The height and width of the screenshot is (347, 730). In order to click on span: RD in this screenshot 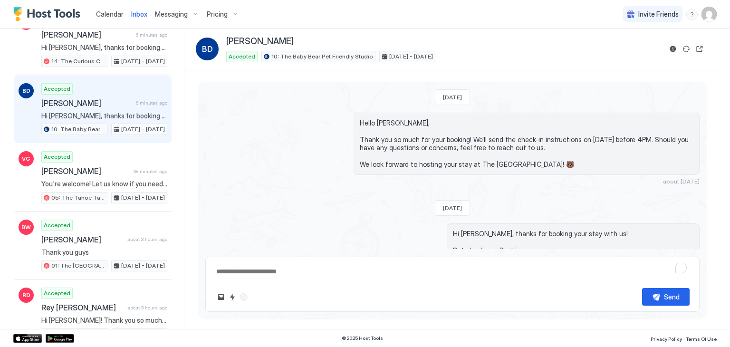, I will do `click(26, 295)`.